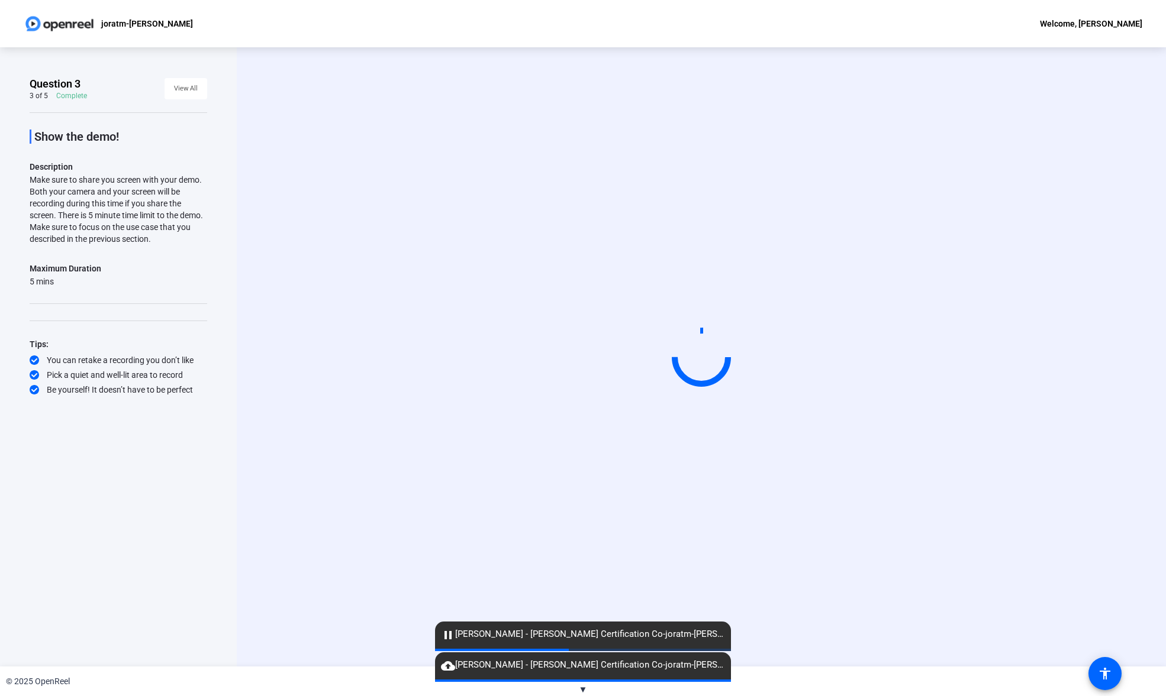 Image resolution: width=1166 pixels, height=696 pixels. Describe the element at coordinates (38, 682) in the screenshot. I see `div: © 2025 OpenReel` at that location.